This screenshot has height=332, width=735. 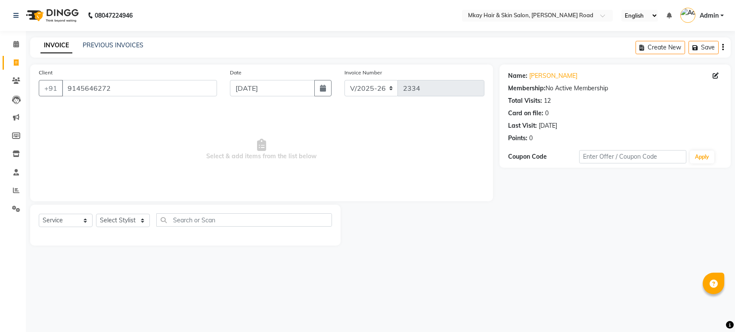 What do you see at coordinates (660, 47) in the screenshot?
I see `button: Create New` at bounding box center [660, 47].